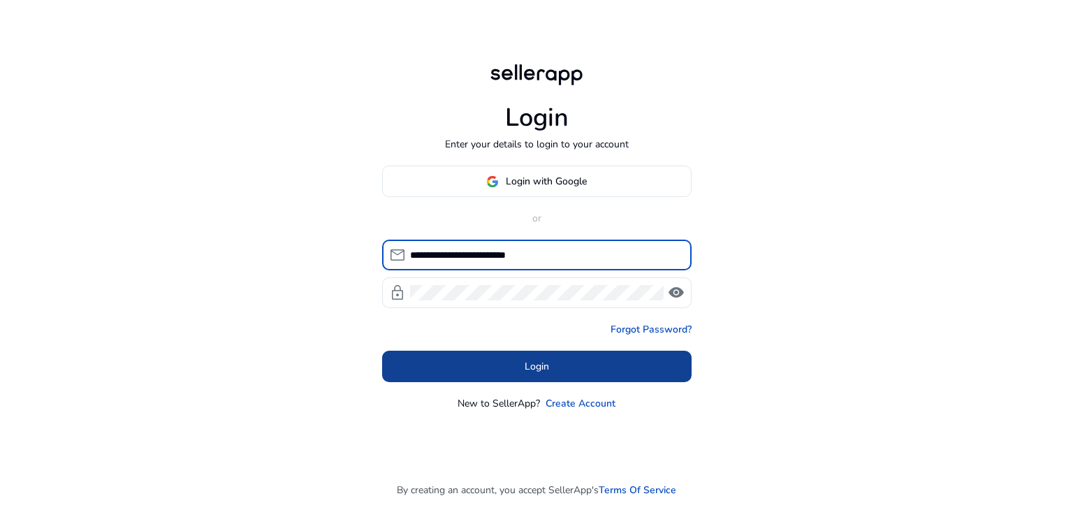 The height and width of the screenshot is (510, 1073). What do you see at coordinates (537, 366) in the screenshot?
I see `button: Login` at bounding box center [537, 366].